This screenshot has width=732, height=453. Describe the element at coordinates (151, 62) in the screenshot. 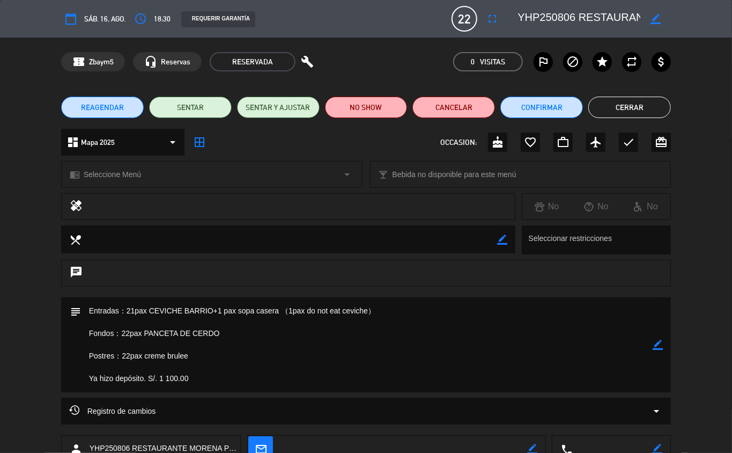

I see `i: headset_mic` at that location.